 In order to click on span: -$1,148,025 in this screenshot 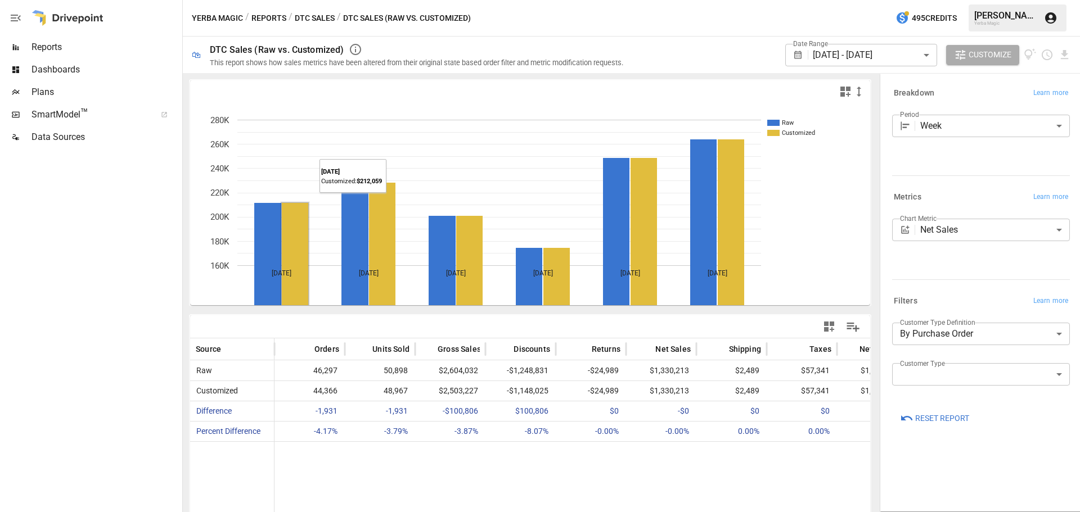, I will do `click(520, 391)`.